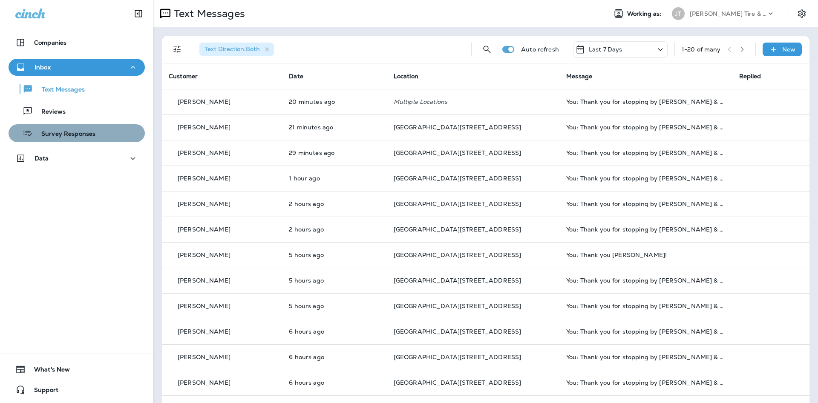  Describe the element at coordinates (232, 49) in the screenshot. I see `span: Text Direction : Both` at that location.